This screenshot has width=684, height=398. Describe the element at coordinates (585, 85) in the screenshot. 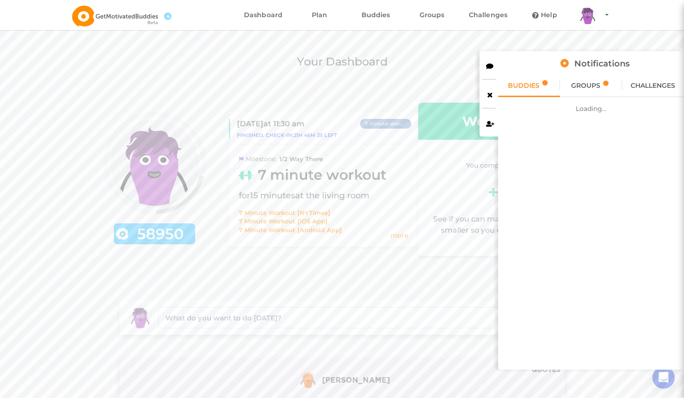

I see `span: GROUPS` at that location.